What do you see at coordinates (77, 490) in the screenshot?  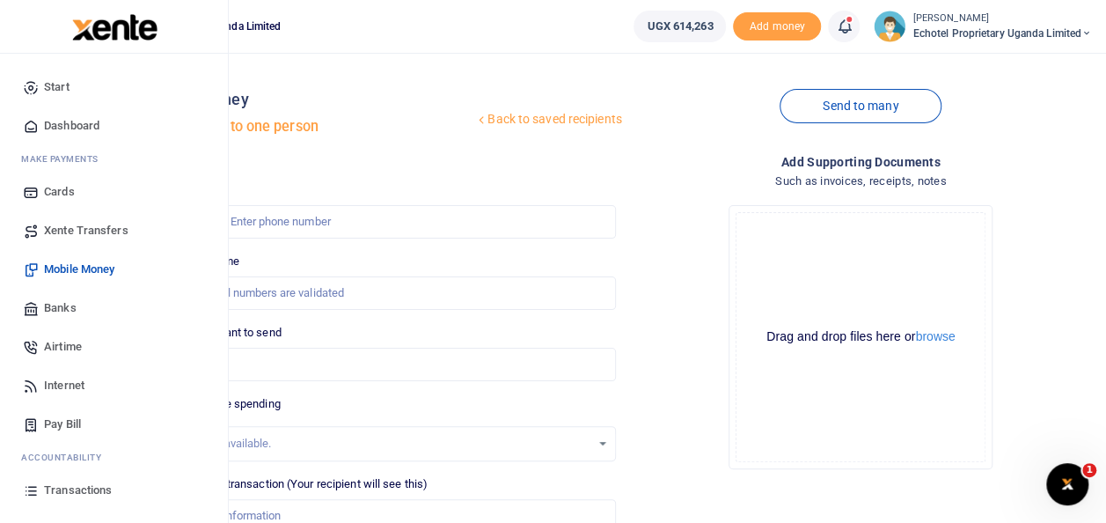 I see `span: Transactions` at bounding box center [77, 490].